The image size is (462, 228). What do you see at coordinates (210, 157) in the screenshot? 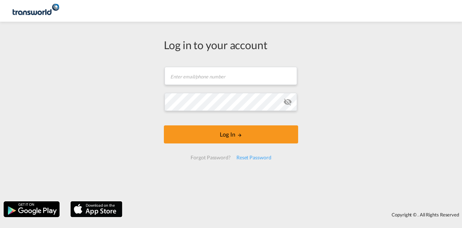
I see `div: Forgot Password?` at bounding box center [210, 157].